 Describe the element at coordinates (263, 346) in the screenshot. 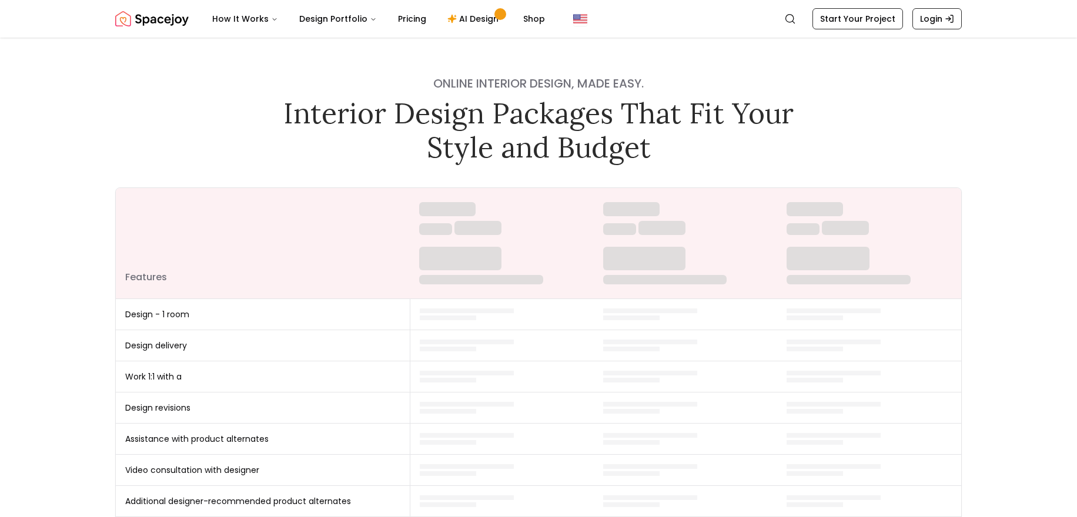

I see `td: Design delivery` at that location.